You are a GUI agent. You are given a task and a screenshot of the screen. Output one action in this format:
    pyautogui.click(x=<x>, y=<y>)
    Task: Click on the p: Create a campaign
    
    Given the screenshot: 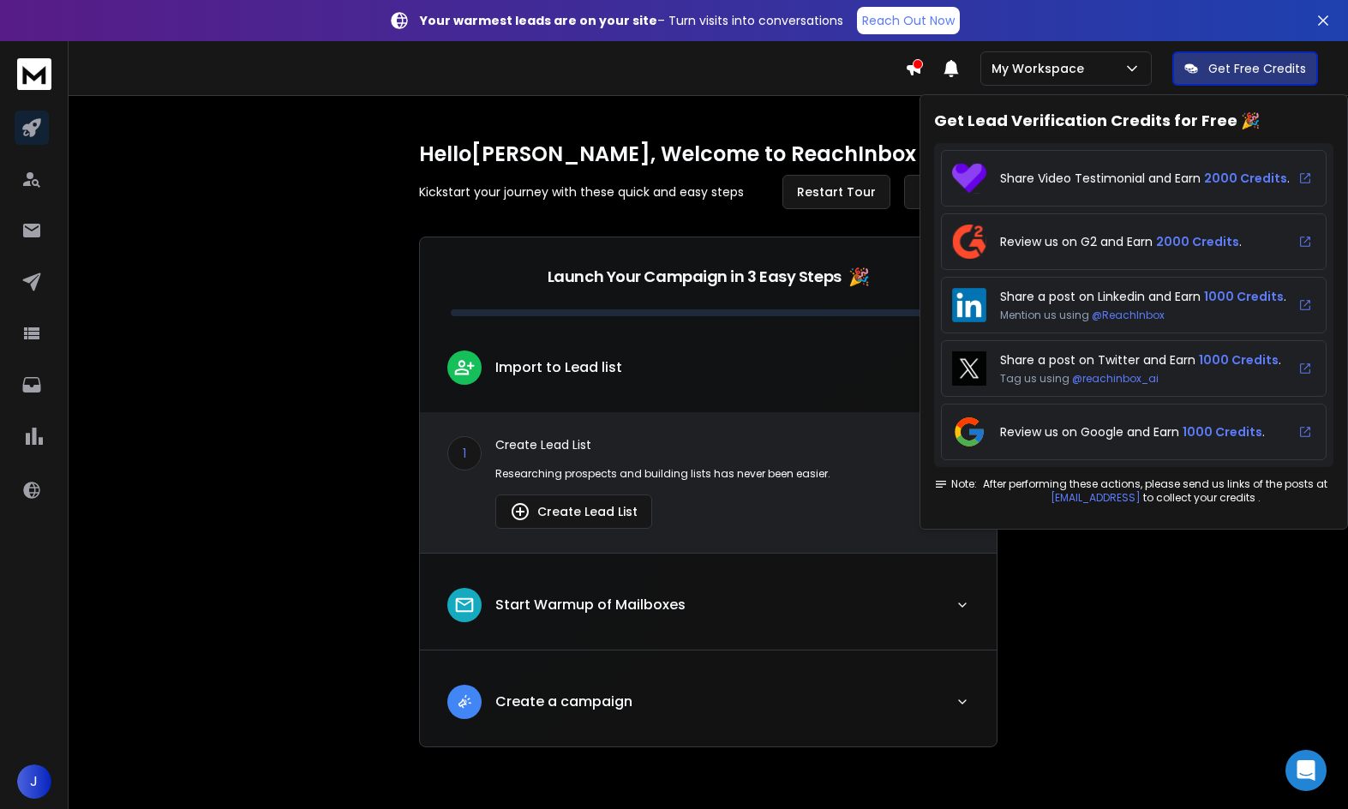 What is the action you would take?
    pyautogui.click(x=564, y=702)
    